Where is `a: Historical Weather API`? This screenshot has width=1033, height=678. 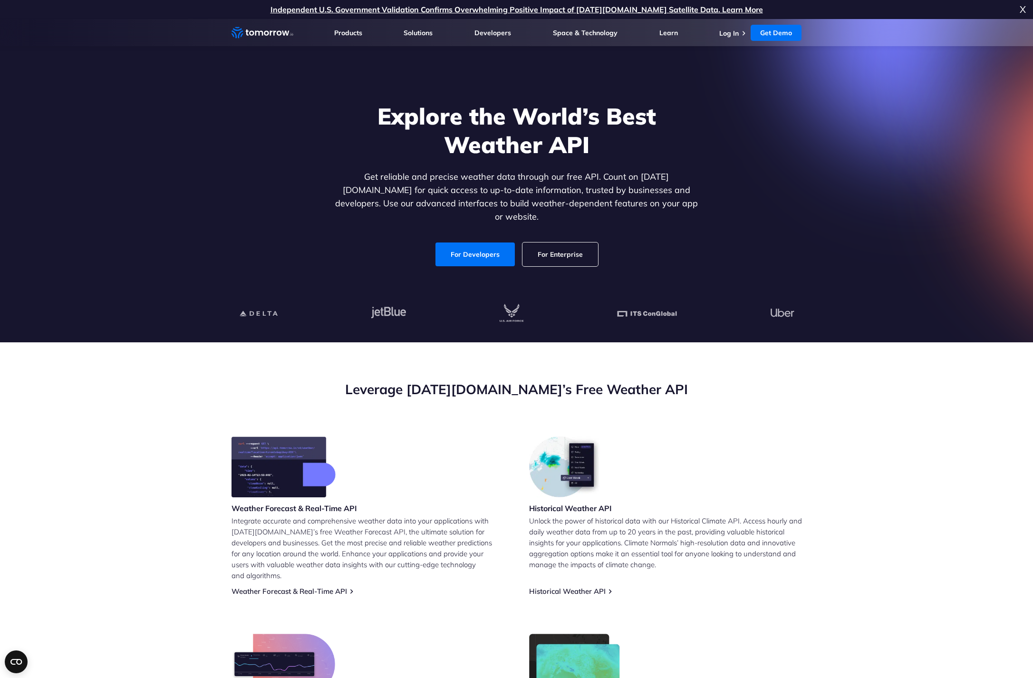
a: Historical Weather API is located at coordinates (567, 591).